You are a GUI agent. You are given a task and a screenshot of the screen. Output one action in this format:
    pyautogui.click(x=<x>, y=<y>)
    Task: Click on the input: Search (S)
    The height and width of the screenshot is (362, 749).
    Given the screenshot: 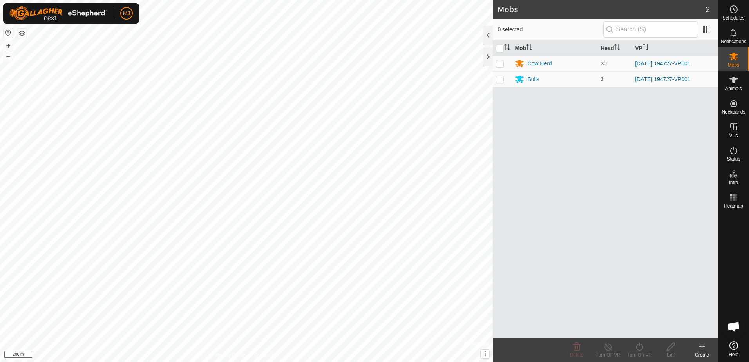 What is the action you would take?
    pyautogui.click(x=651, y=29)
    